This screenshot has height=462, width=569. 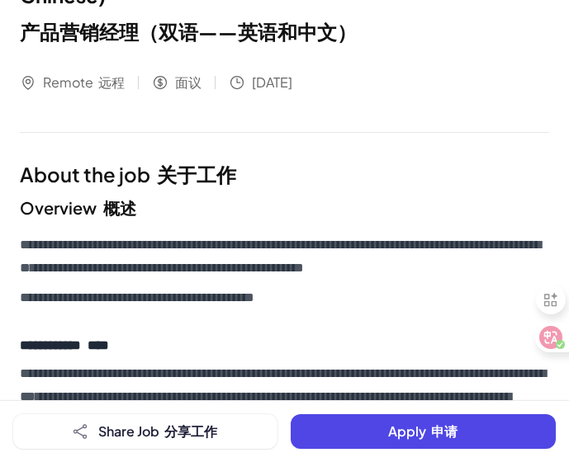 What do you see at coordinates (423, 431) in the screenshot?
I see `span: Apply` at bounding box center [423, 431].